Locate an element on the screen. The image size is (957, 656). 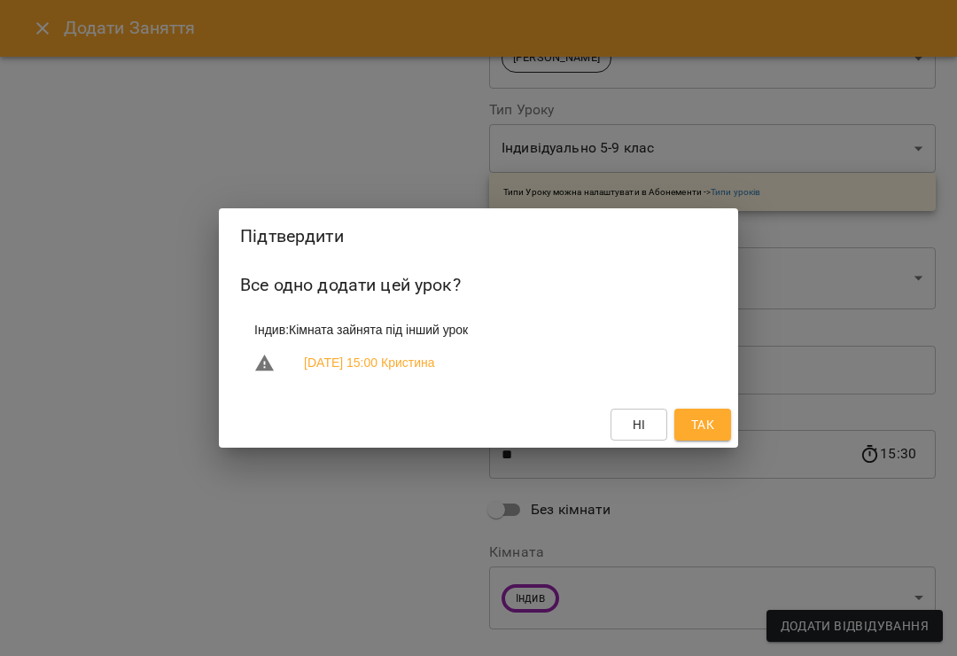
span: Ні is located at coordinates (639, 424).